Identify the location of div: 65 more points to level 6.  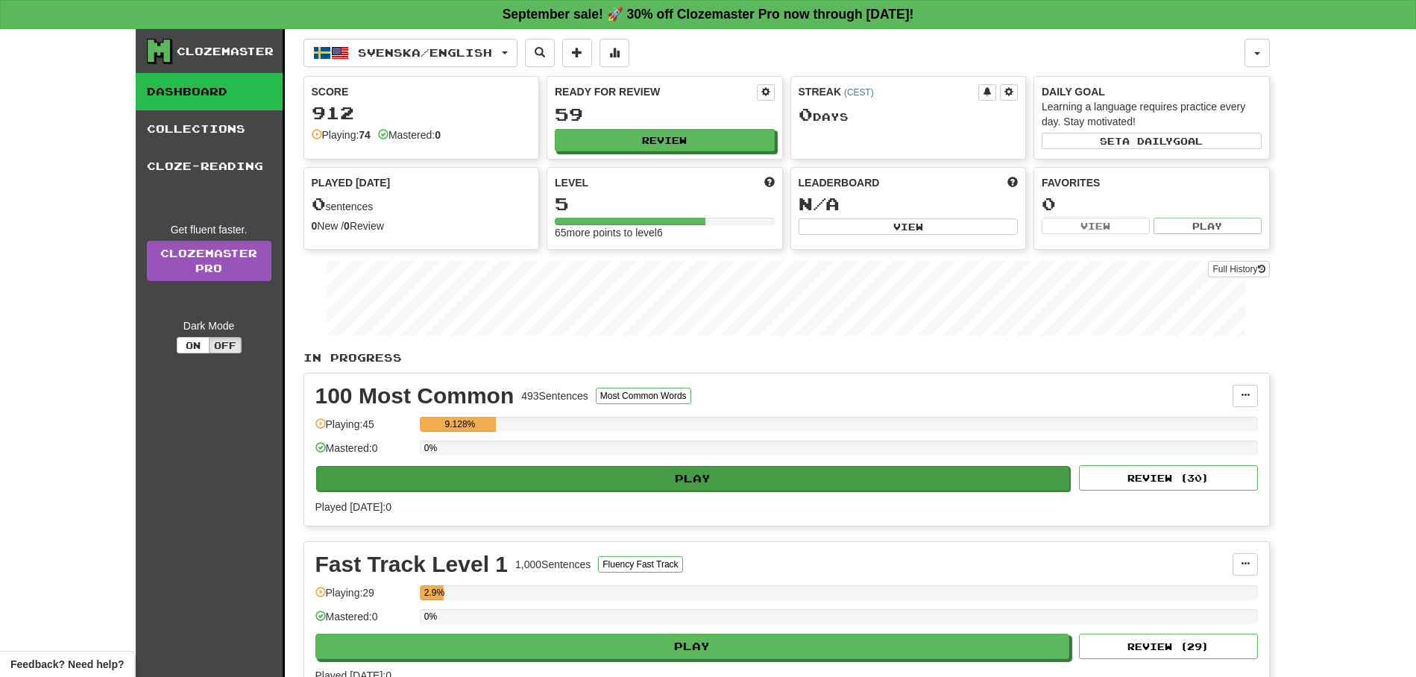
(664, 233).